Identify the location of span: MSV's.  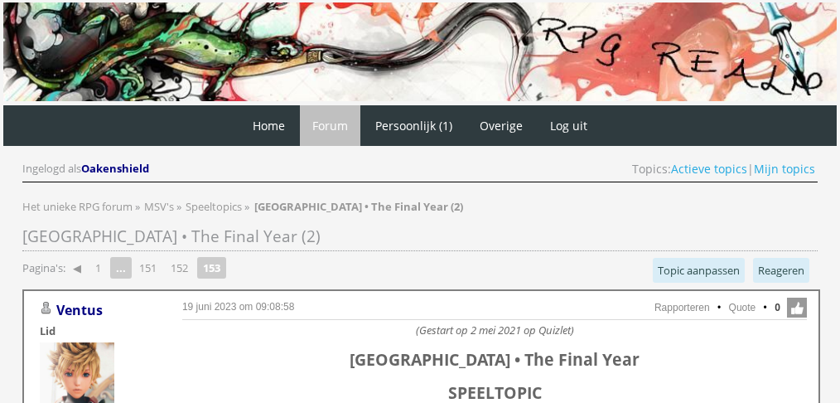
(159, 206).